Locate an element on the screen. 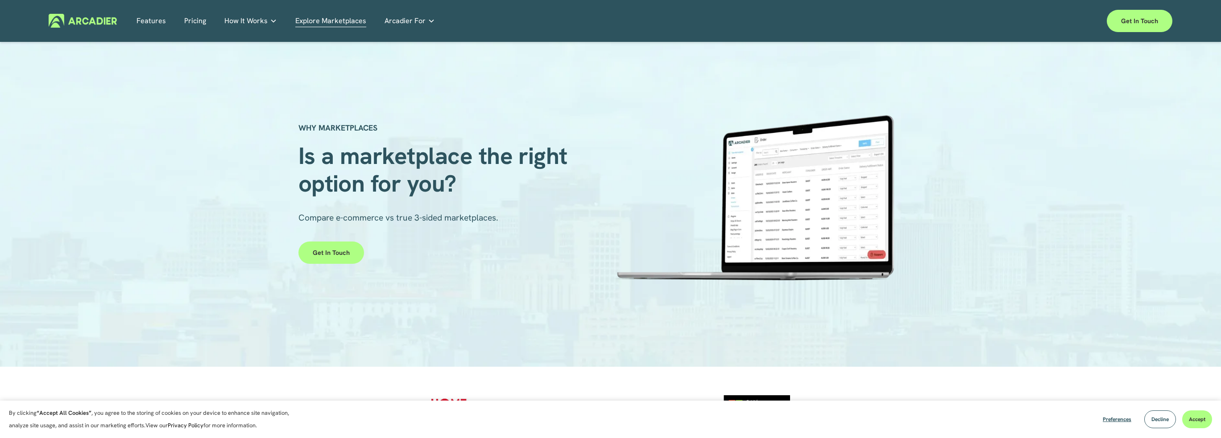 Image resolution: width=1221 pixels, height=438 pixels. span: How It Works is located at coordinates (246, 21).